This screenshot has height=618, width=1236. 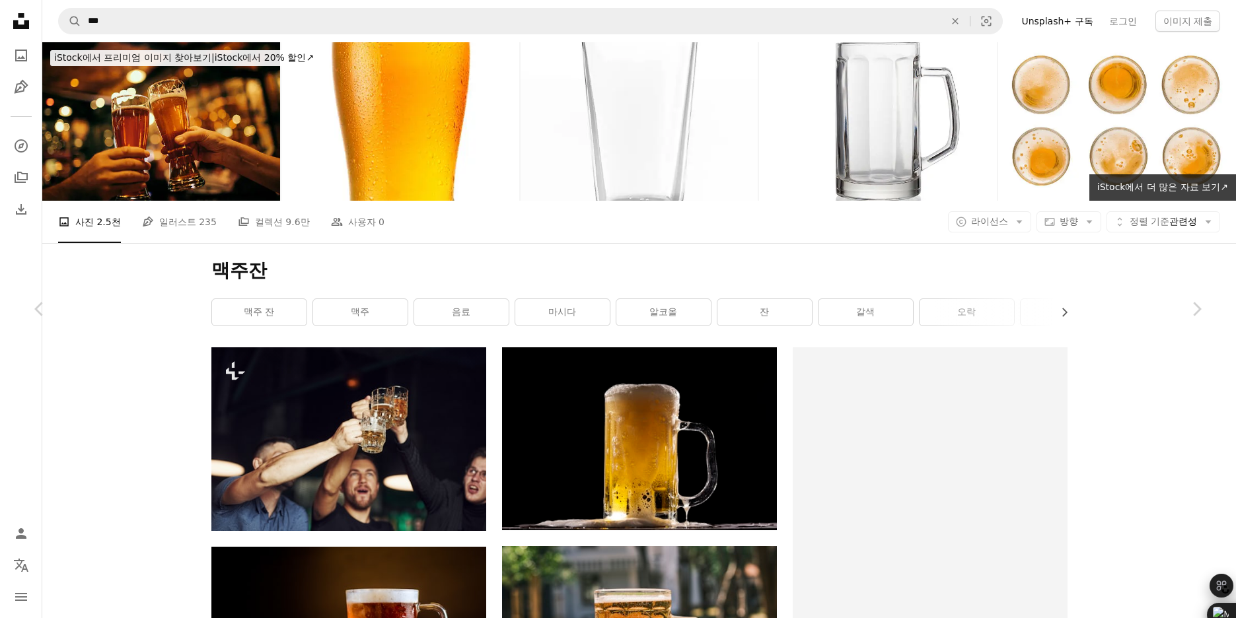 What do you see at coordinates (179, 222) in the screenshot?
I see `a: 일러스트 235` at bounding box center [179, 222].